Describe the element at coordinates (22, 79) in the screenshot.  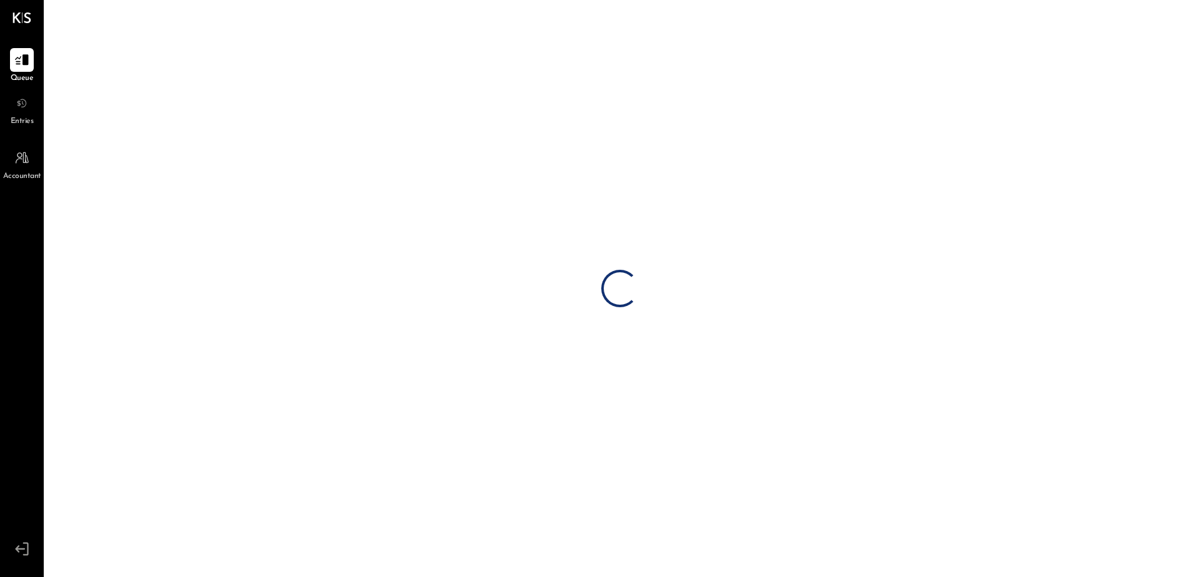
I see `span: Queue` at that location.